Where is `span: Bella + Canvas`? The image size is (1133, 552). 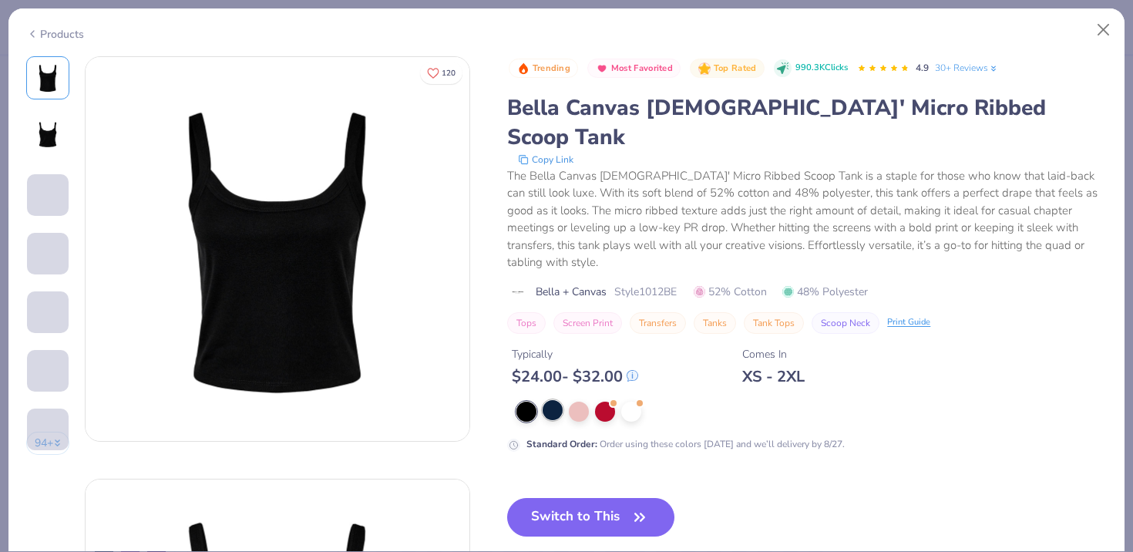
span: Bella + Canvas is located at coordinates (571, 291).